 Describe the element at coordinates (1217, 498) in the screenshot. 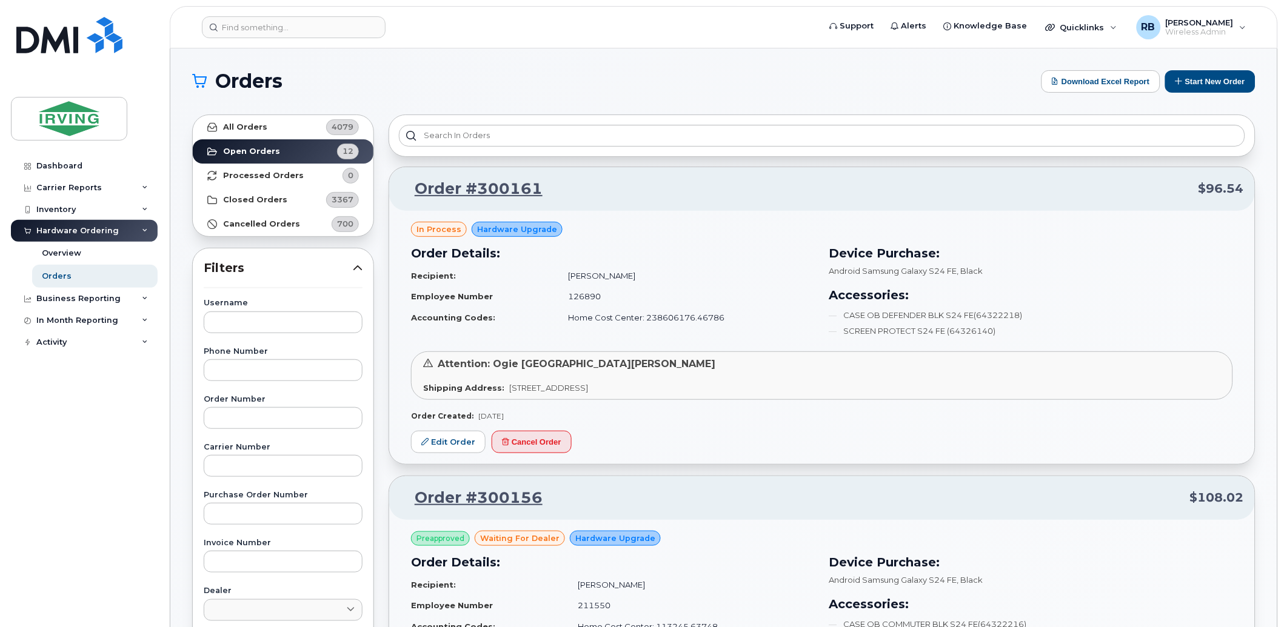

I see `span: $108.02` at that location.